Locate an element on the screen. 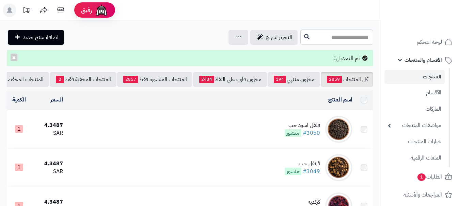 This screenshot has width=460, height=206. span: 2434 is located at coordinates (206, 80).